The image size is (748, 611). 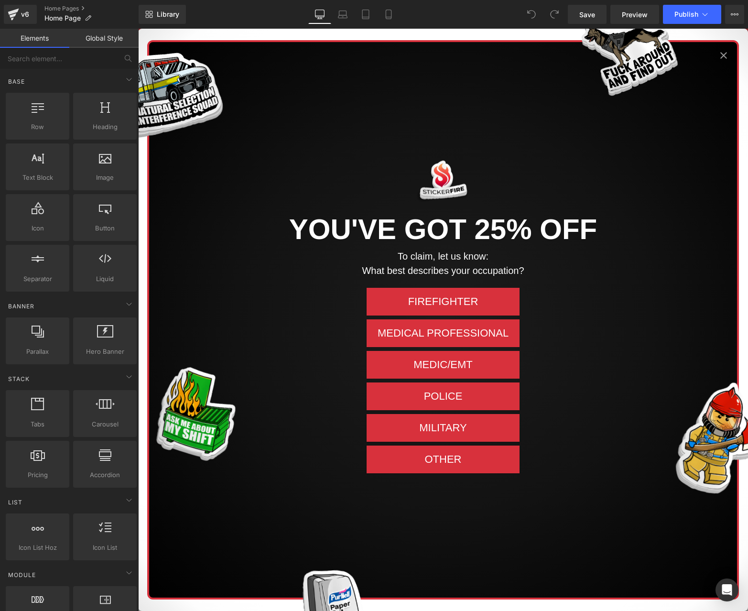 What do you see at coordinates (162, 14) in the screenshot?
I see `a: New Library` at bounding box center [162, 14].